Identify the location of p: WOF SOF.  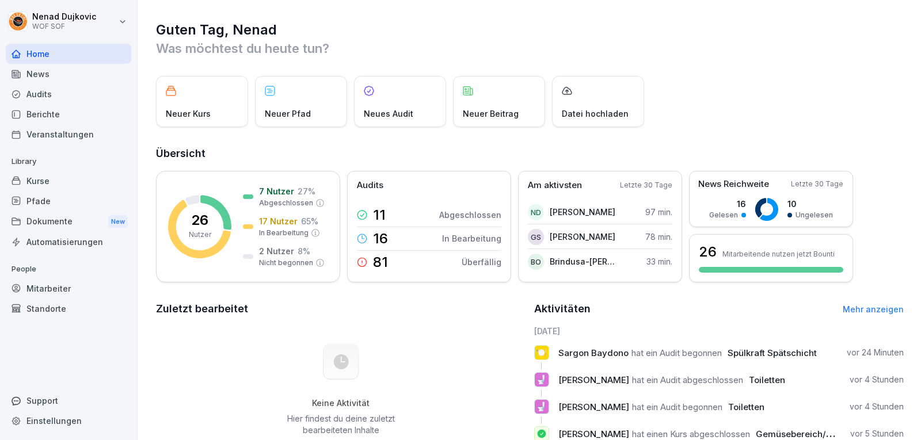
(64, 26).